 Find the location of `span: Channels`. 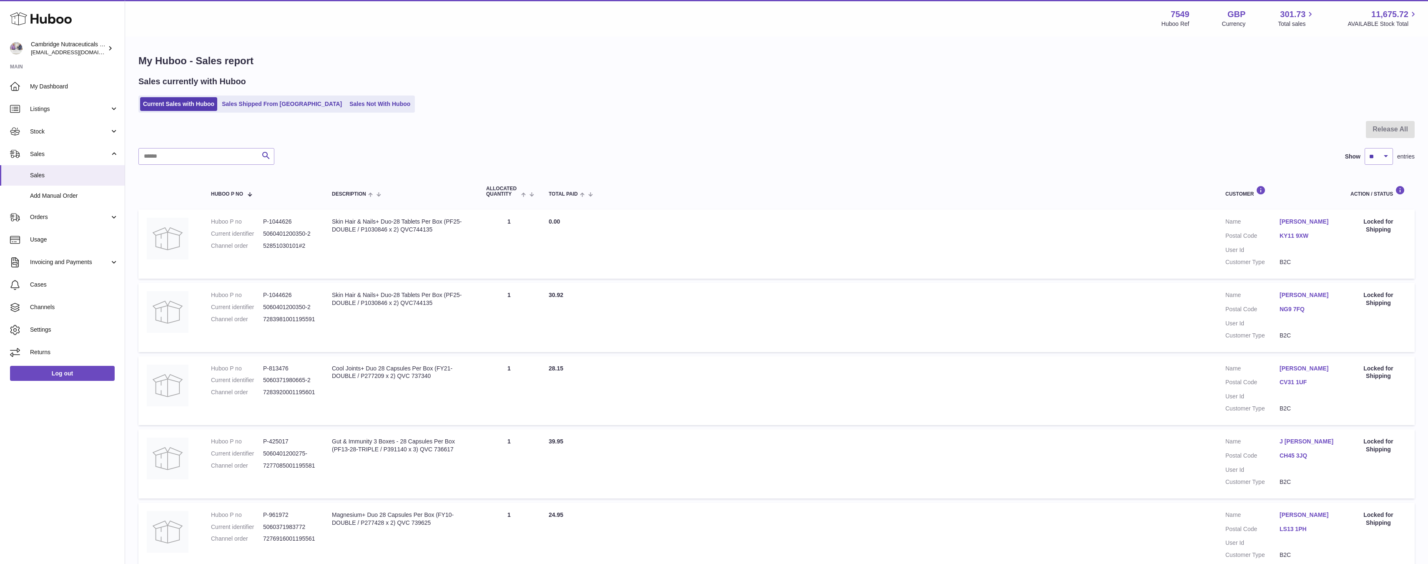

span: Channels is located at coordinates (74, 307).